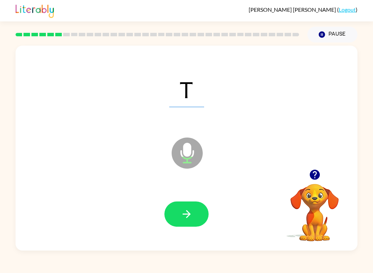  Describe the element at coordinates (315, 208) in the screenshot. I see `video: Your browser must support playing .mp4 files to use Literably. Please try using another browser.` at that location.